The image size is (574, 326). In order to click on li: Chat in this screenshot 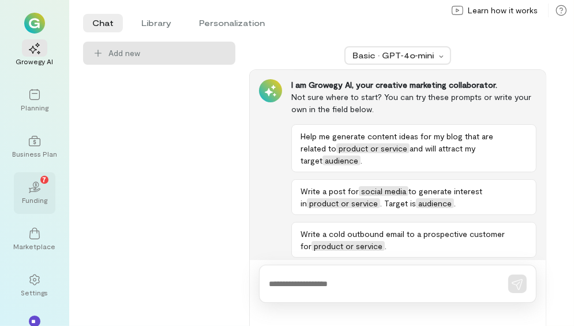, I will do `click(103, 23)`.